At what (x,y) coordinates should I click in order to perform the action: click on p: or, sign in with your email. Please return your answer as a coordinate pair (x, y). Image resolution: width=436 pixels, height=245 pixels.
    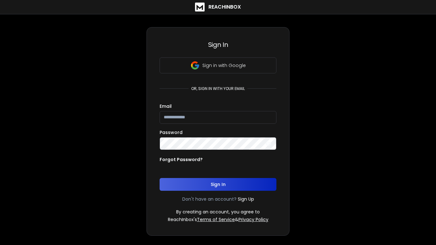
    Looking at the image, I should click on (218, 89).